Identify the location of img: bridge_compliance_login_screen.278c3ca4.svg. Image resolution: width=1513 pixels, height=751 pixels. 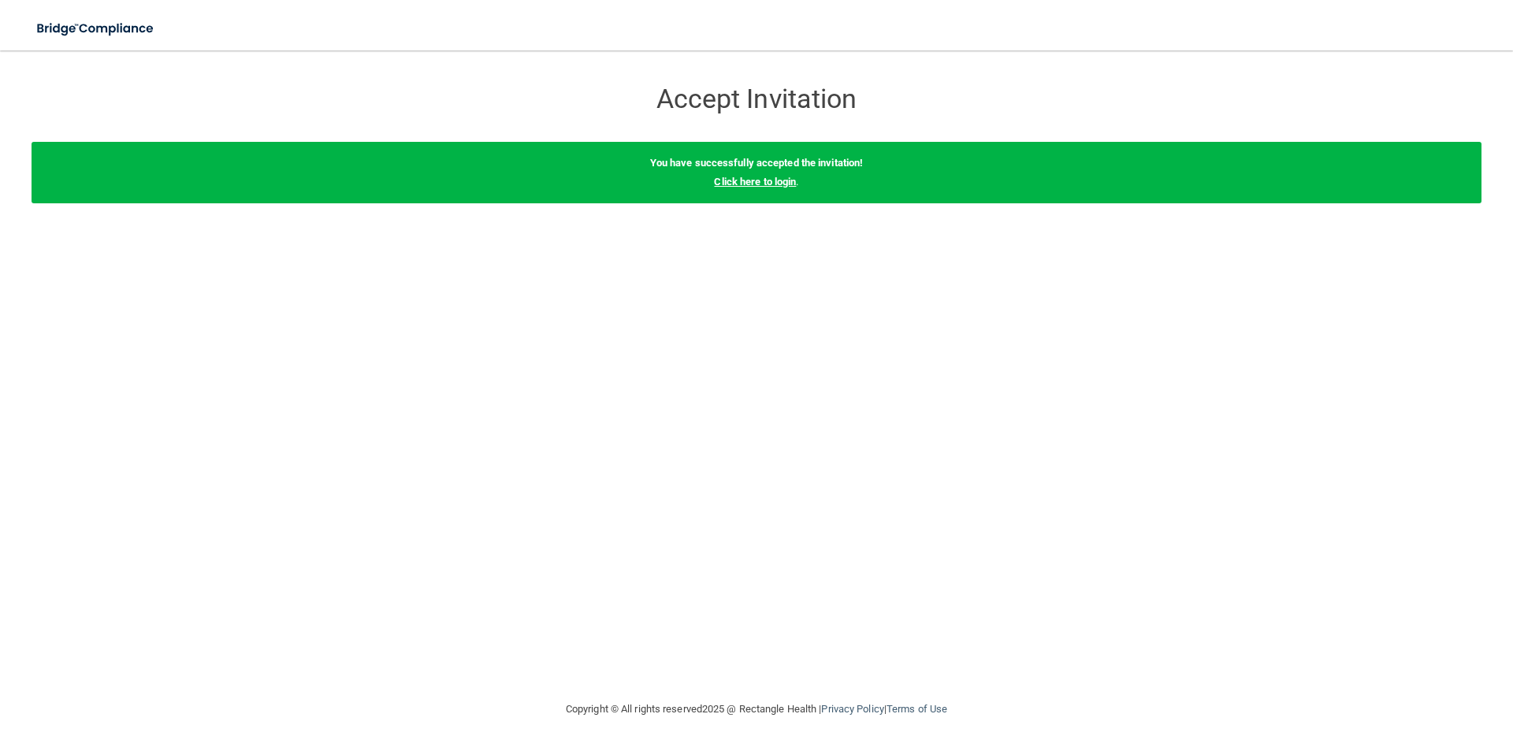
(96, 28).